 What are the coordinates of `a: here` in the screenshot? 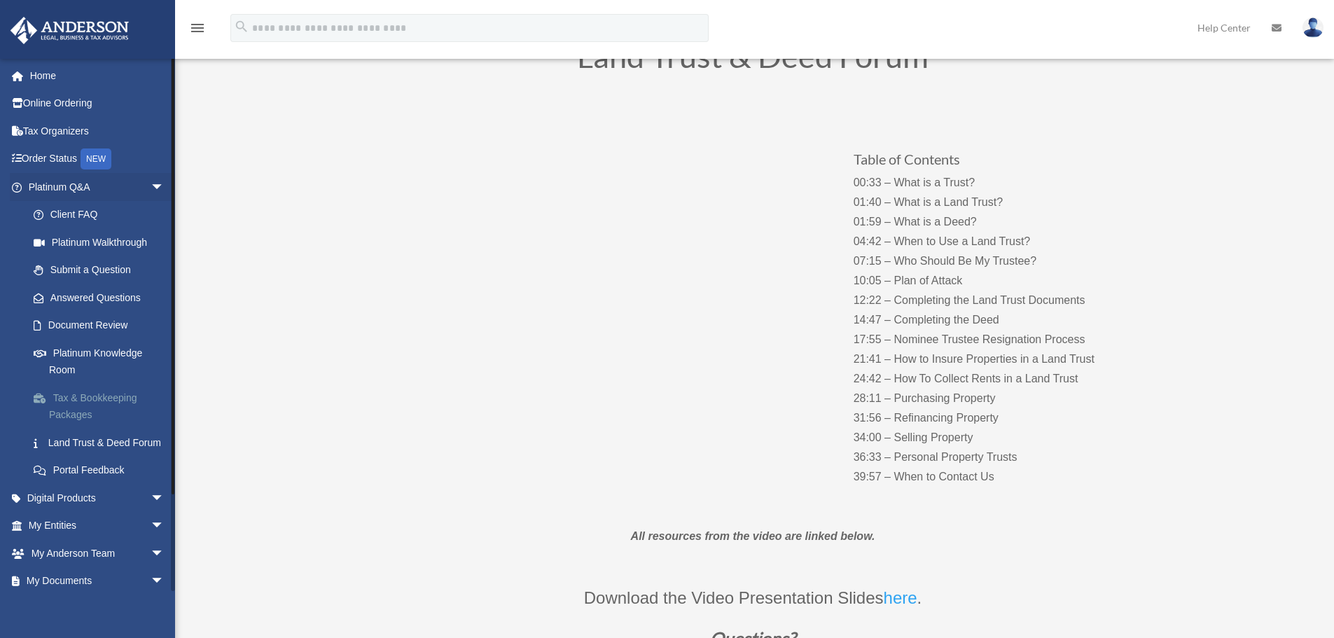 It's located at (900, 601).